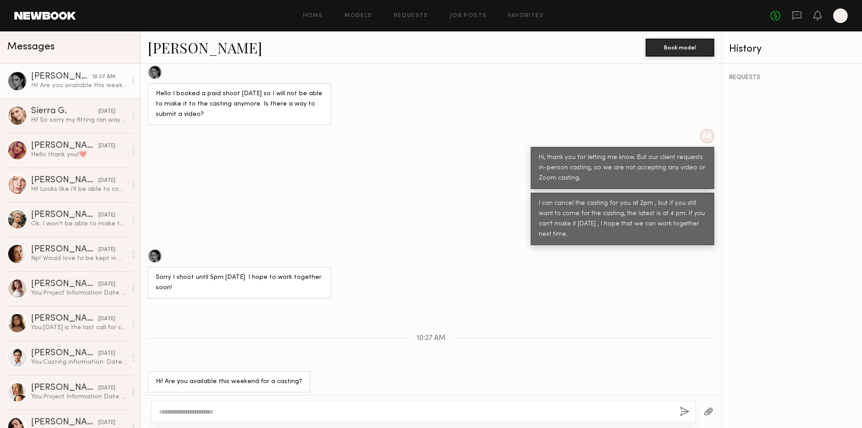 Image resolution: width=862 pixels, height=428 pixels. I want to click on div: 10:27 AM, so click(104, 77).